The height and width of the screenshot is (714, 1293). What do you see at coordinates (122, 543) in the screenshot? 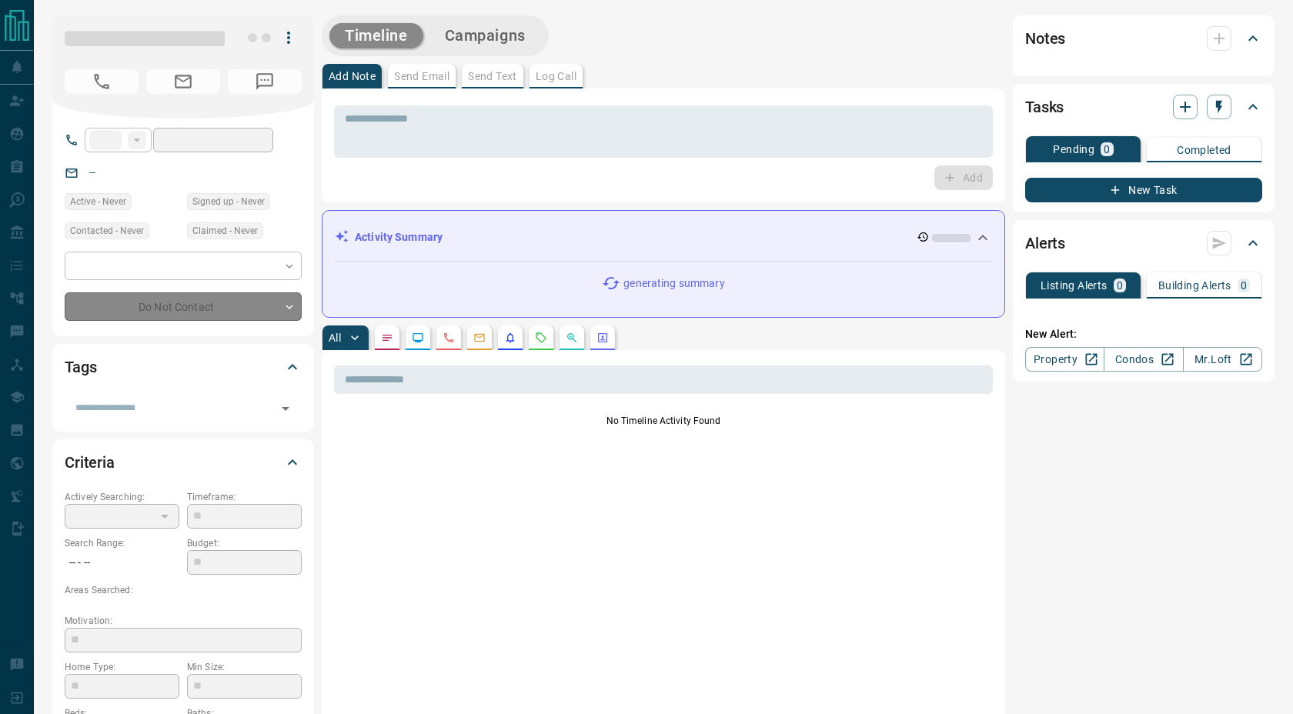
I see `p: Search Range:` at bounding box center [122, 543].